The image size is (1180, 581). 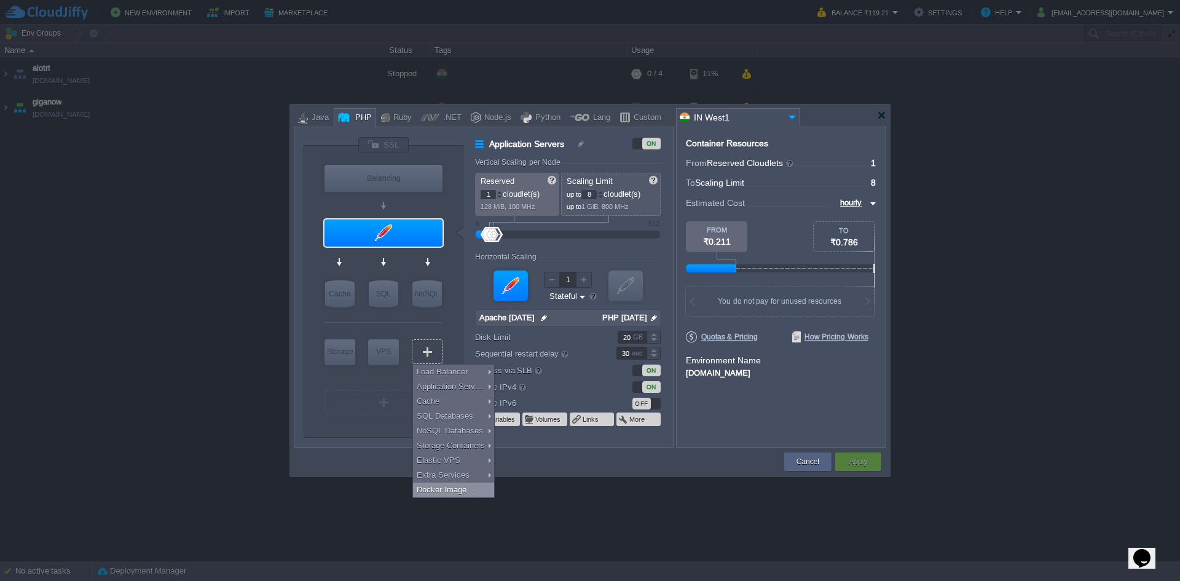 What do you see at coordinates (830, 337) in the screenshot?
I see `span: How Pricing Works` at bounding box center [830, 337].